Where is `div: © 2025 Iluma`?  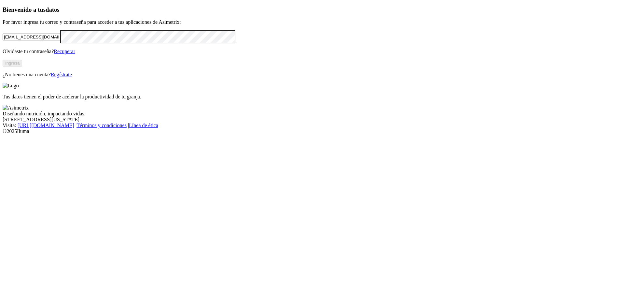 div: © 2025 Iluma is located at coordinates (313, 131).